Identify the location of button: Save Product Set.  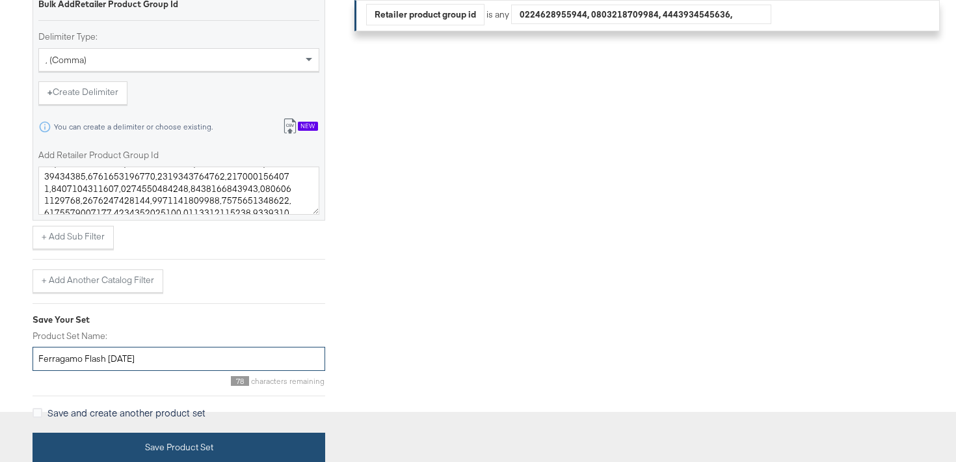
(179, 447).